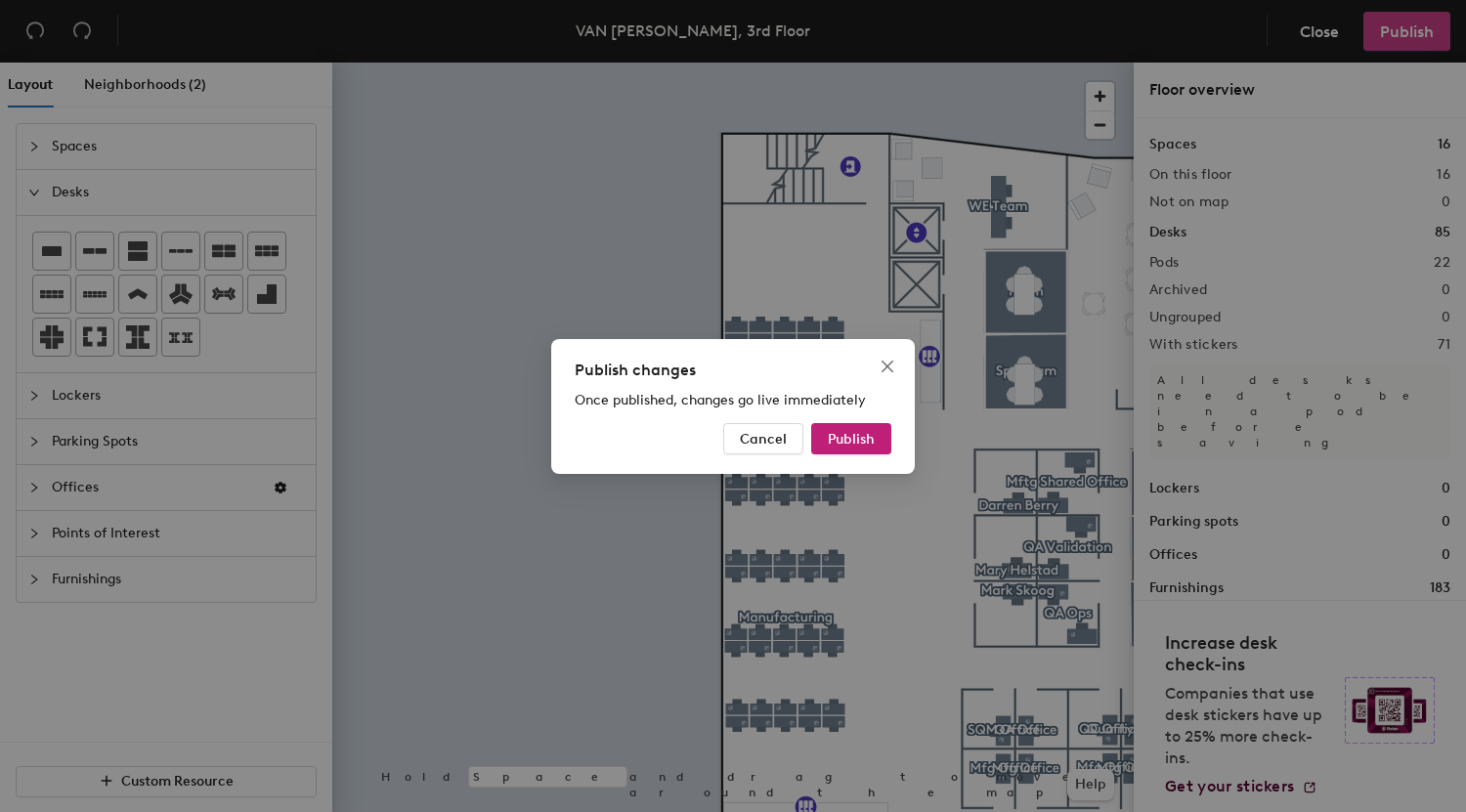 The height and width of the screenshot is (812, 1466). I want to click on div: Publish changes, so click(733, 371).